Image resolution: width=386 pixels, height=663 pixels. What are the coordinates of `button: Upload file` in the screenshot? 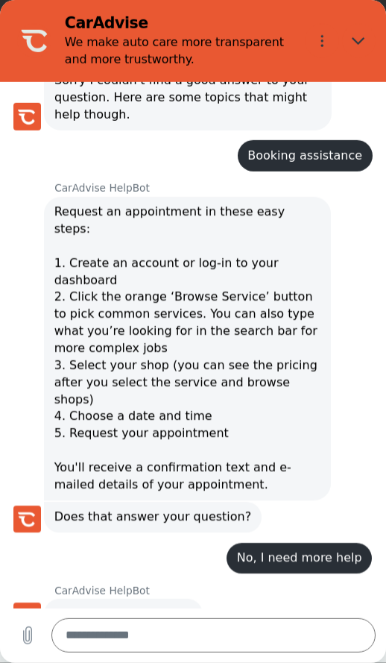 It's located at (28, 636).